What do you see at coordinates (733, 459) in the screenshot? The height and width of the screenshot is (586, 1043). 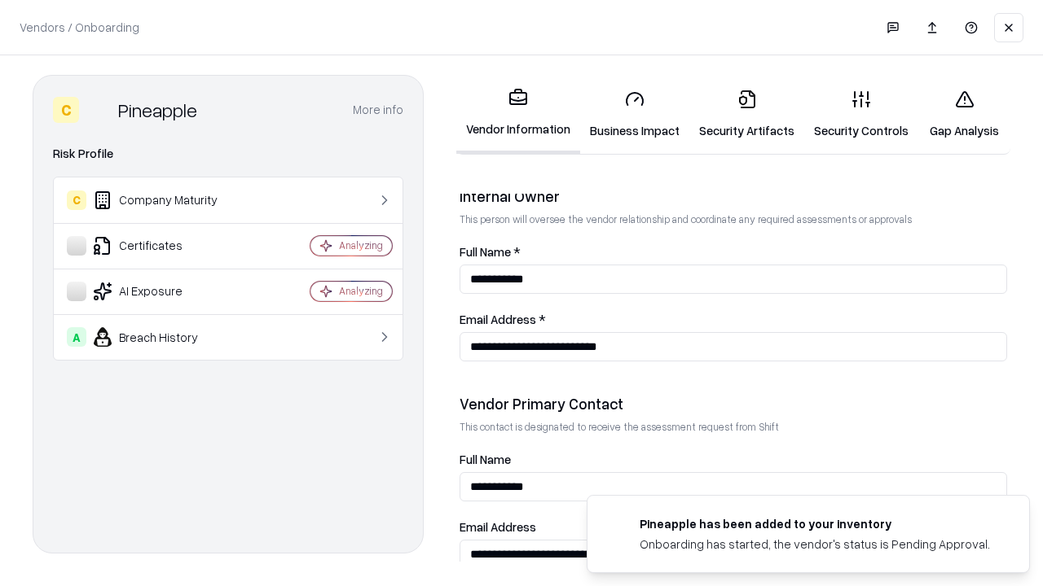 I see `label: Full Name` at bounding box center [733, 459].